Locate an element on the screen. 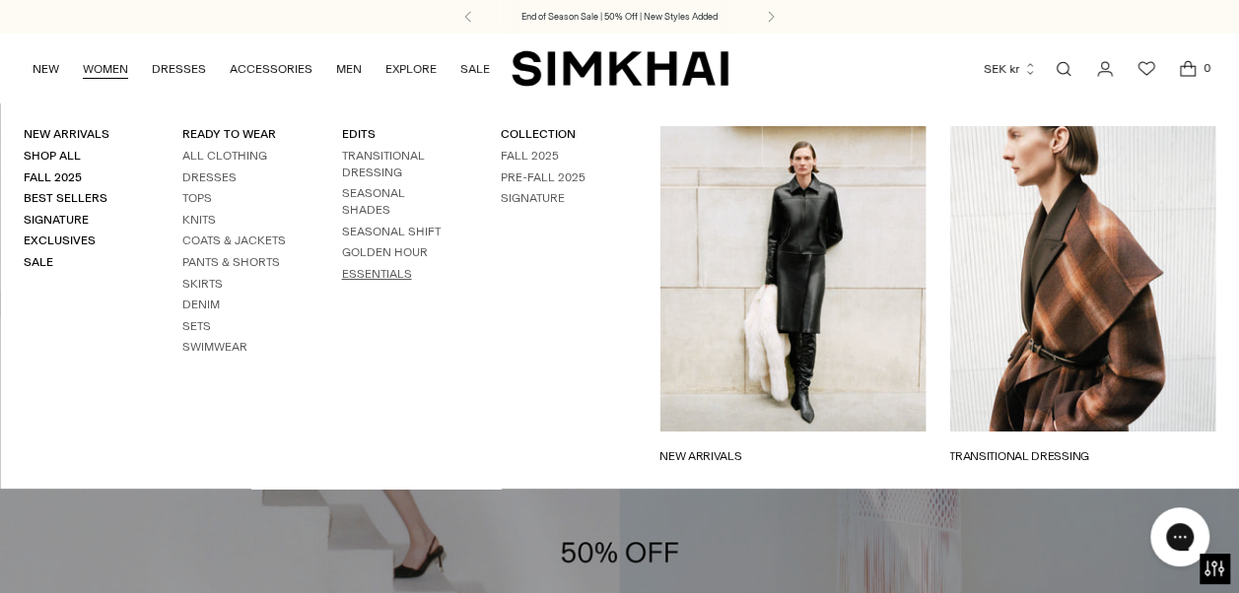  a: Go to the account page is located at coordinates (1105, 69).